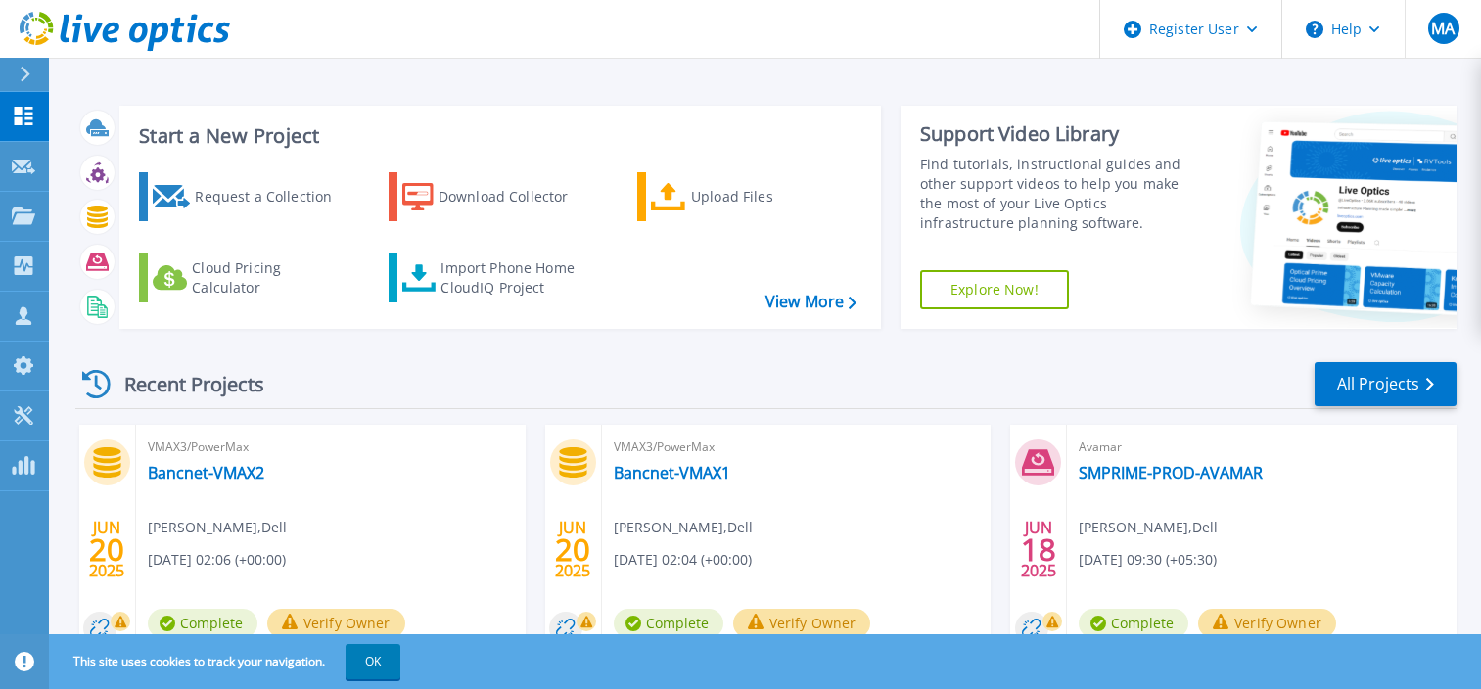 This screenshot has width=1481, height=689. I want to click on div: Request a Collection, so click(273, 197).